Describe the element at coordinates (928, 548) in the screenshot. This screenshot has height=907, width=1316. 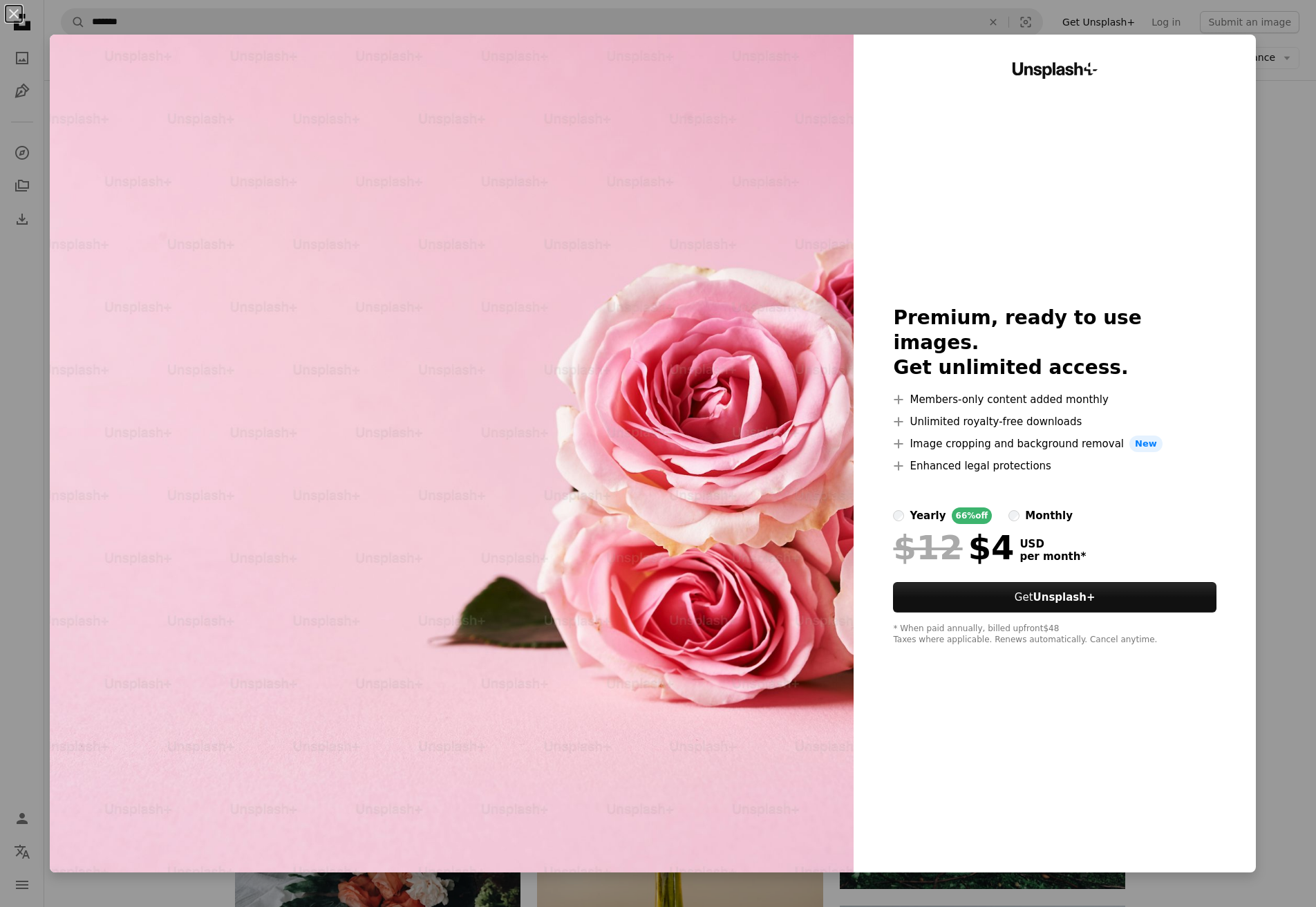
I see `span: $12` at that location.